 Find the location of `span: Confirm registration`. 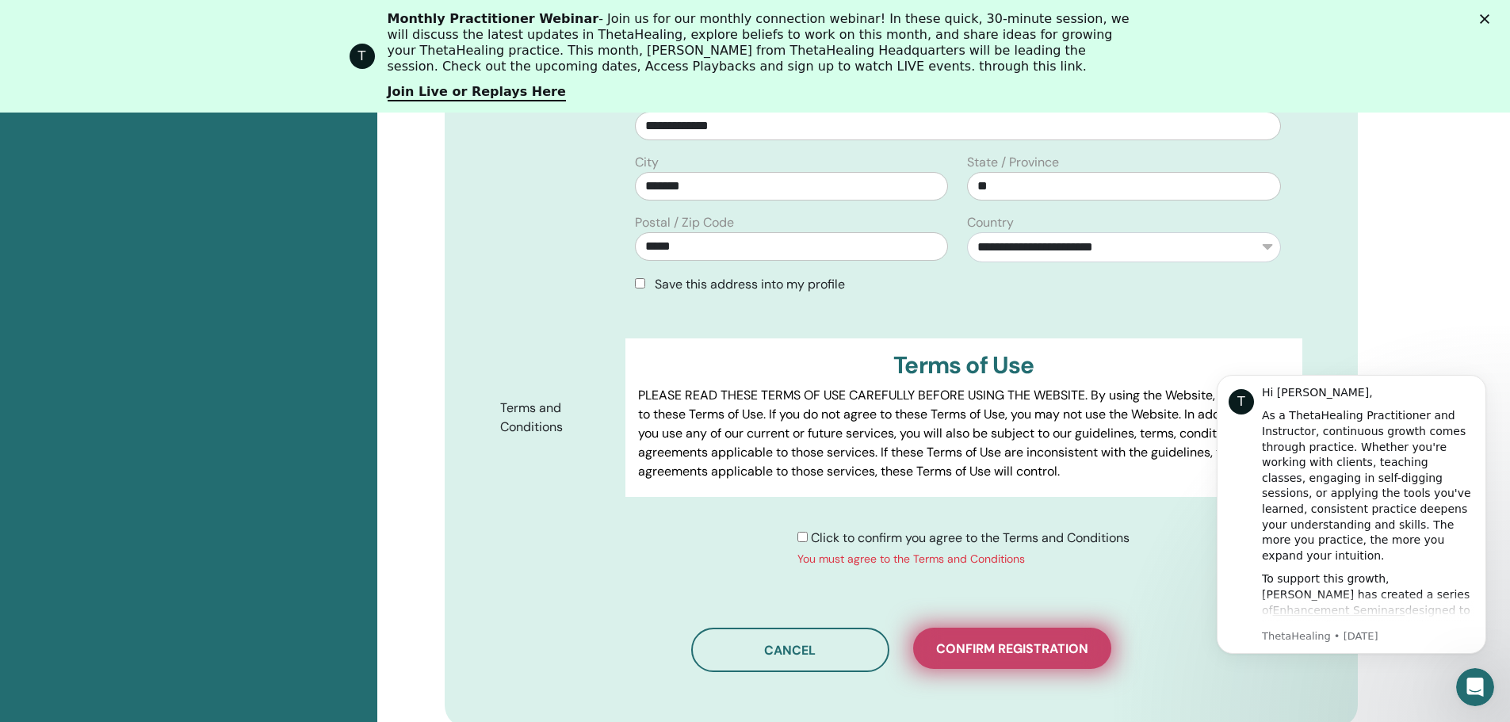

span: Confirm registration is located at coordinates (1012, 648).